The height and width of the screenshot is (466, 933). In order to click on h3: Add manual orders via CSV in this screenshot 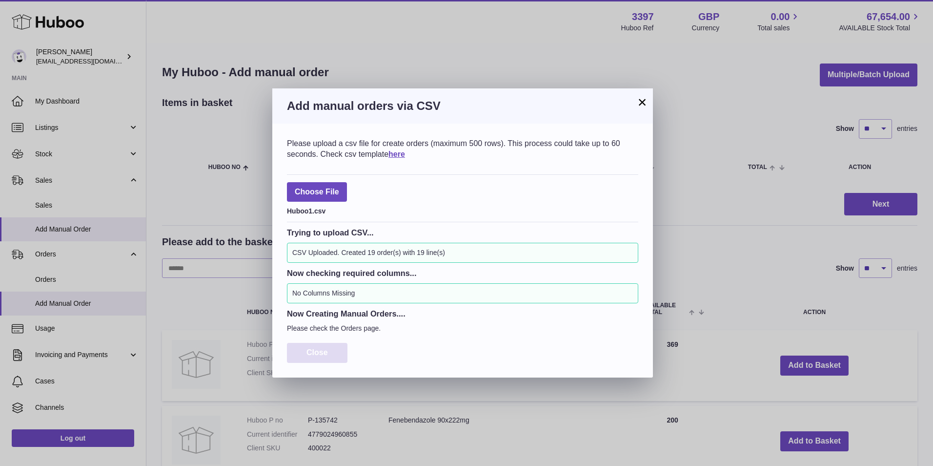, I will do `click(463, 106)`.